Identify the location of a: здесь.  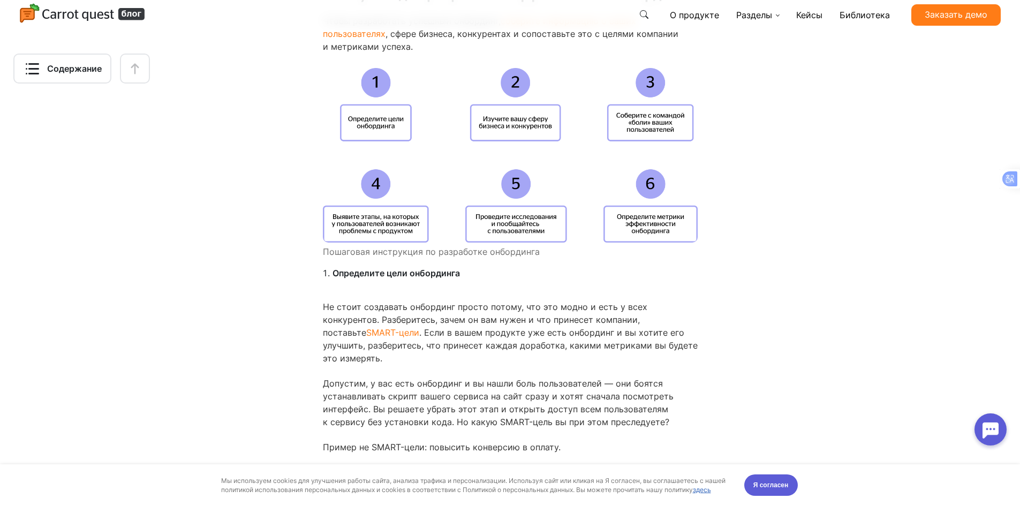
(702, 25).